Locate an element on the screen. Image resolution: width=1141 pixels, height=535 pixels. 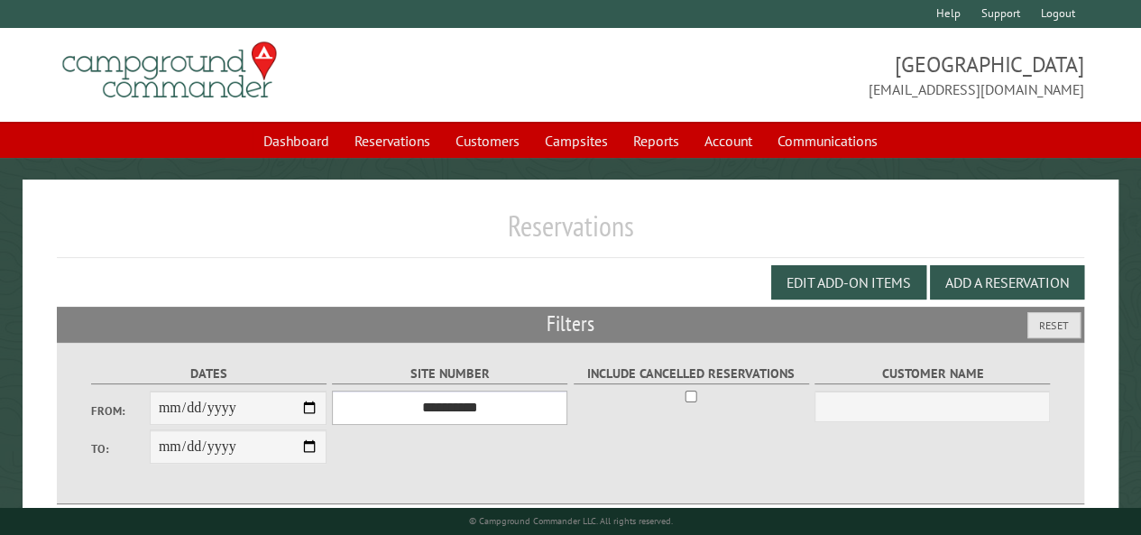
a: Customers is located at coordinates (487, 141).